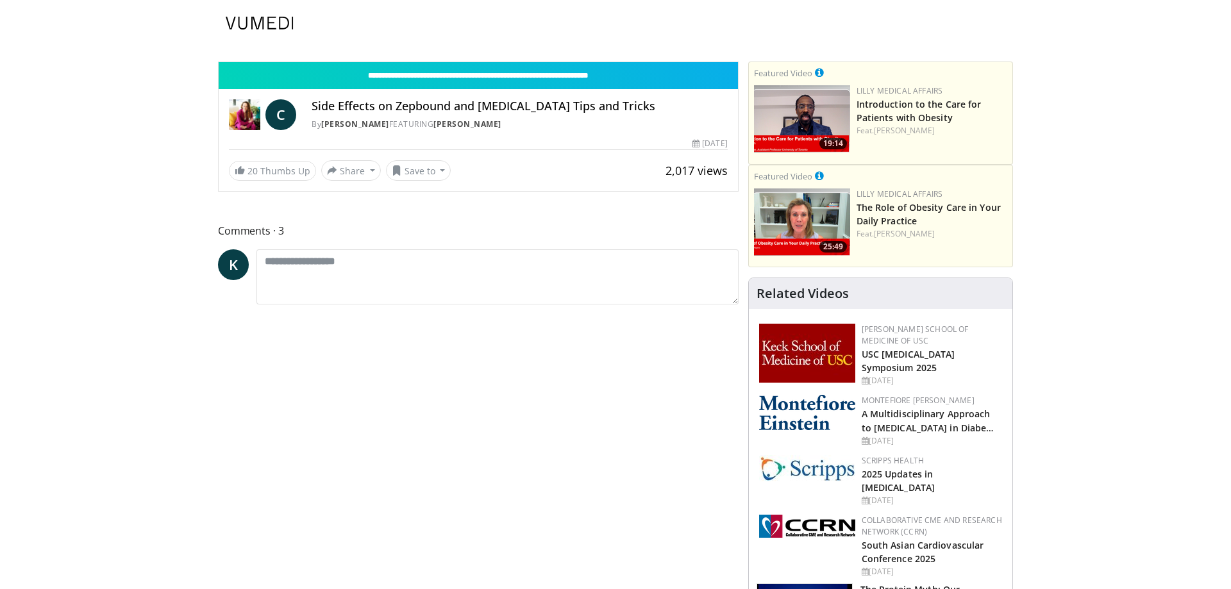 The width and height of the screenshot is (1231, 589). I want to click on img: c9f2b0b7-b02a-4276-a72a-b0cbb4230bc1.jpg.150x105_q85_autocrop_double_scale_upscale_version-0.2.jpg, so click(807, 468).